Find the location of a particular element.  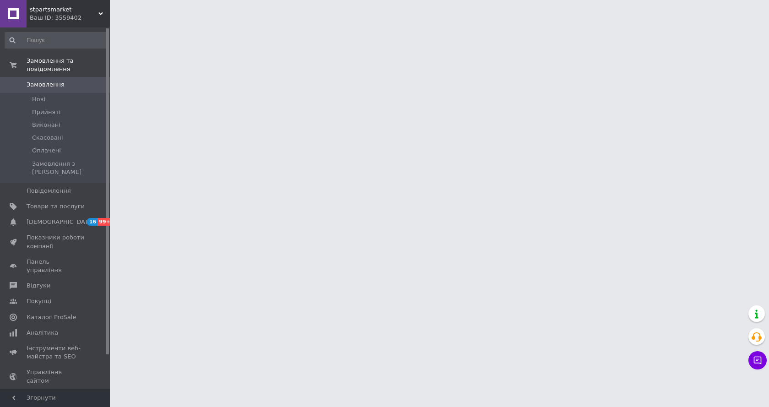

span: Повідомлення is located at coordinates (49, 191).